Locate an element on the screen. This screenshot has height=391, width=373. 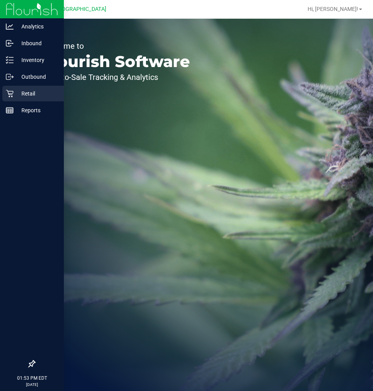
inline-svg: Inventory is located at coordinates (10, 60).